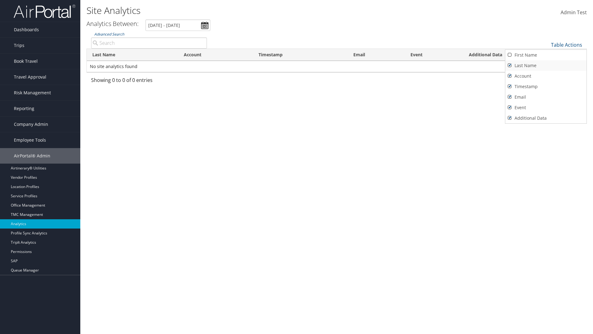 This screenshot has width=593, height=334. Describe the element at coordinates (546, 97) in the screenshot. I see `a: Email` at that location.